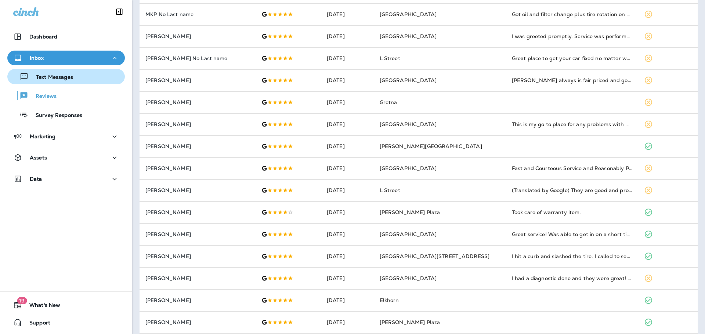 This screenshot has height=334, width=705. I want to click on p: Marketing, so click(43, 137).